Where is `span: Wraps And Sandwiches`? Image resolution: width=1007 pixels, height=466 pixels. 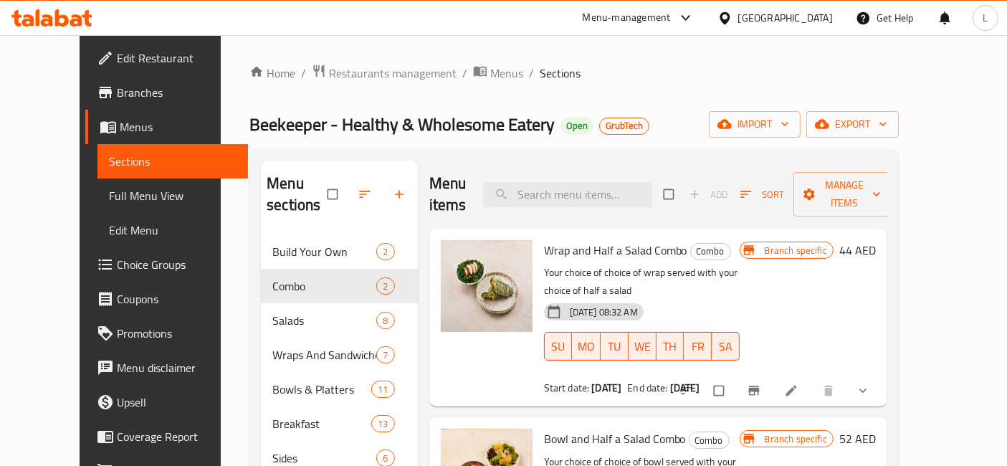 span: Wraps And Sandwiches is located at coordinates (324, 355).